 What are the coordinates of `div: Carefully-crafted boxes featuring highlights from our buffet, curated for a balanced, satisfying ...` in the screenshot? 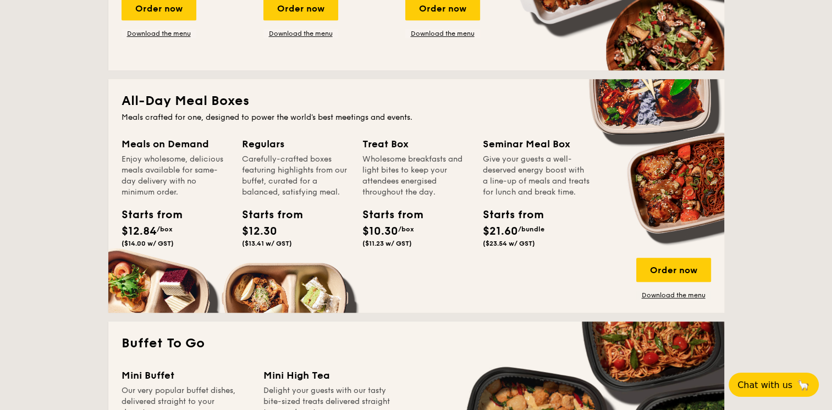 It's located at (295, 176).